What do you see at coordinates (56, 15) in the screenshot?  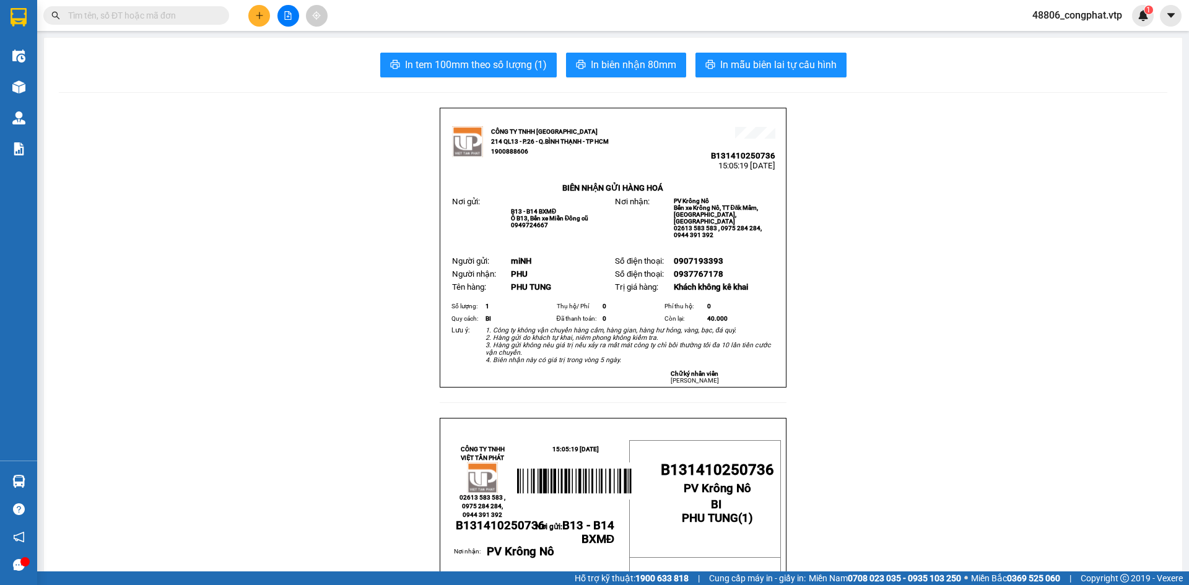 I see `span: search` at bounding box center [56, 15].